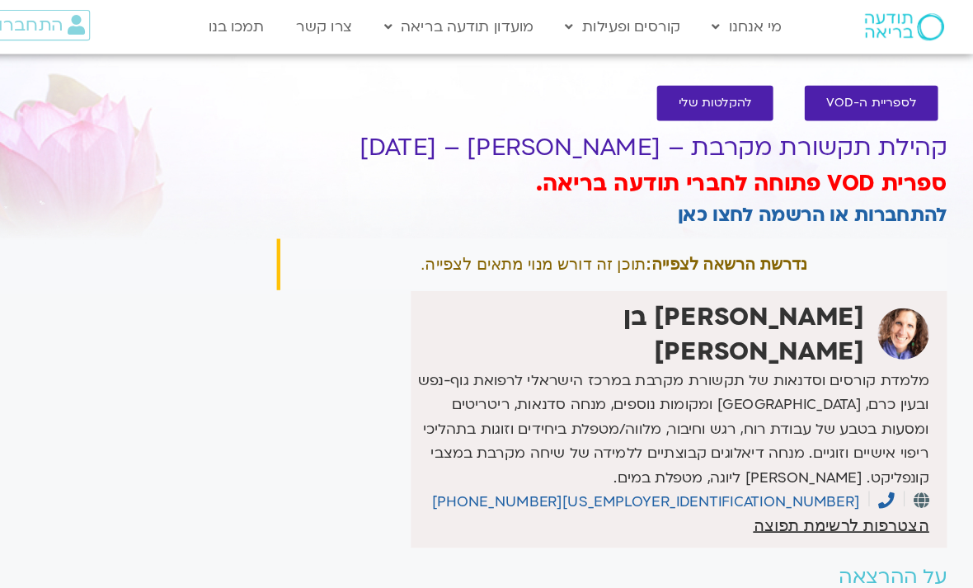 Image resolution: width=973 pixels, height=588 pixels. I want to click on div: תוכן זה דורש מנוי מתאים לצפייה., so click(642, 242).